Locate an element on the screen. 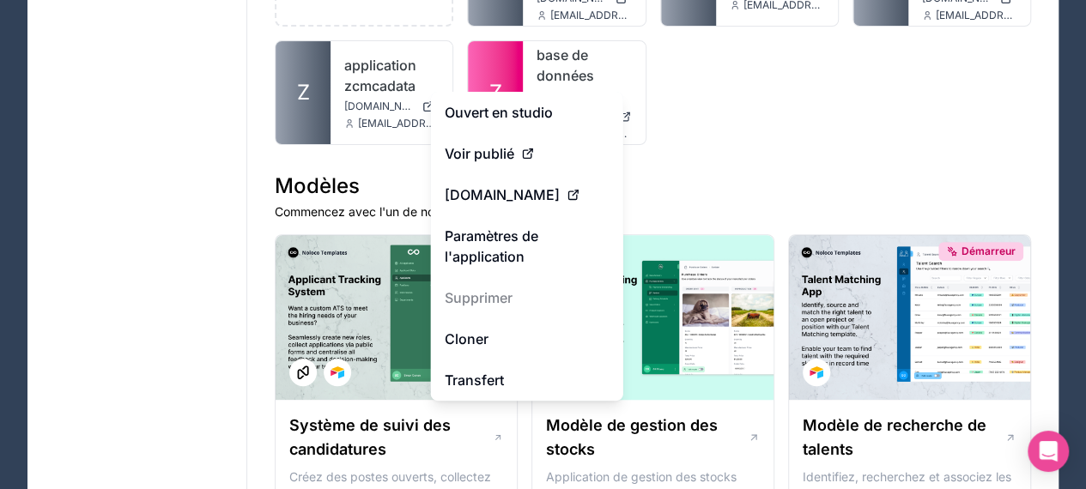 This screenshot has height=489, width=1086. font: Système de suivi des candidatures is located at coordinates (370, 437).